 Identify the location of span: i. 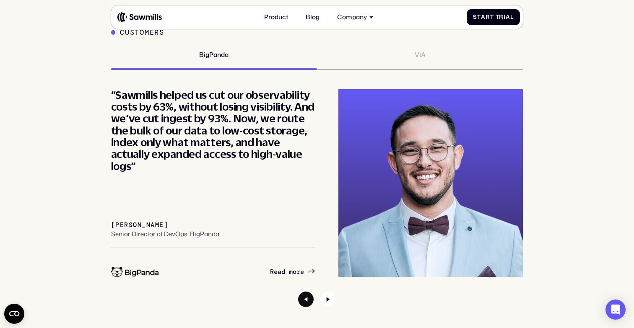
(504, 17).